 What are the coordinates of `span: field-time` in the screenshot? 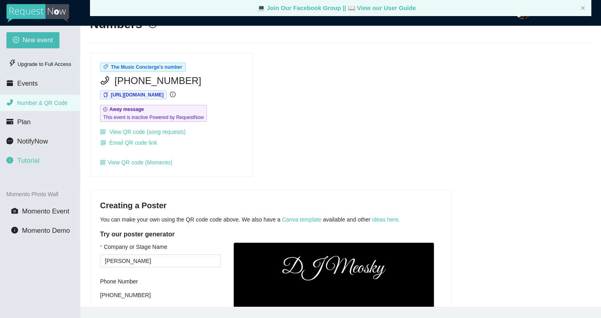 It's located at (106, 109).